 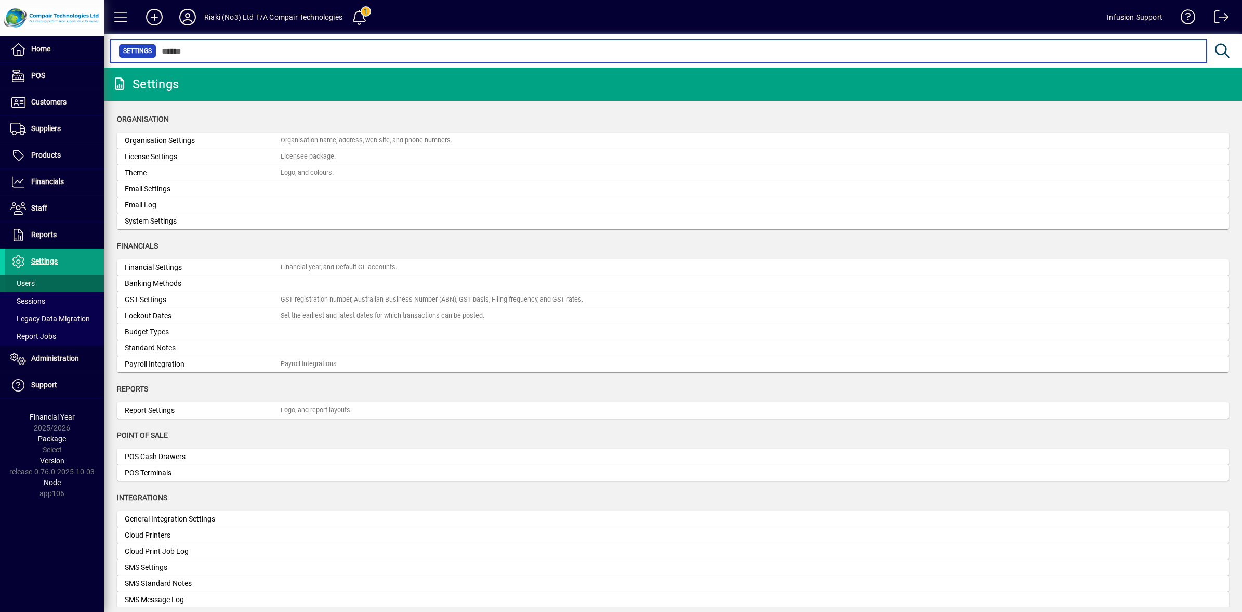 What do you see at coordinates (203, 221) in the screenshot?
I see `div: System Settings` at bounding box center [203, 221].